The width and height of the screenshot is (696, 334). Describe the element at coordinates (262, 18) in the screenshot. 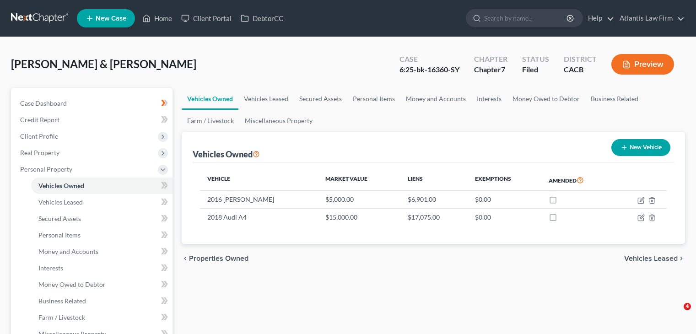

I see `a: DebtorCC` at that location.